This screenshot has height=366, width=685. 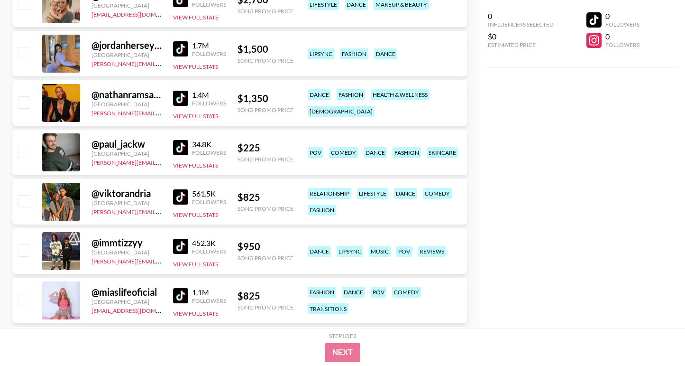 I want to click on div: @ jordanherseyyy, so click(x=127, y=45).